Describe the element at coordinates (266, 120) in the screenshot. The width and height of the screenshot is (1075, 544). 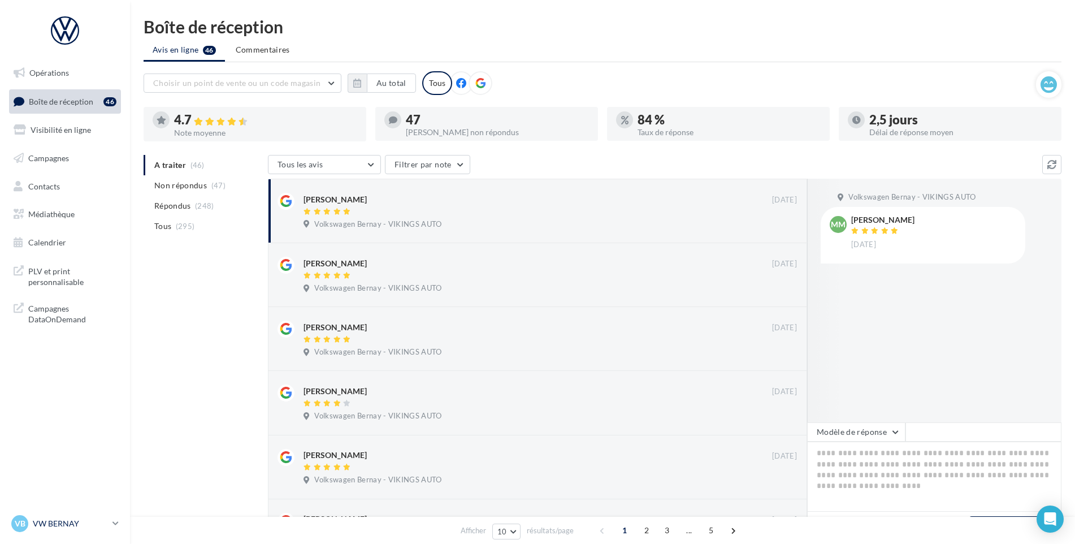
I see `div: 4.7` at that location.